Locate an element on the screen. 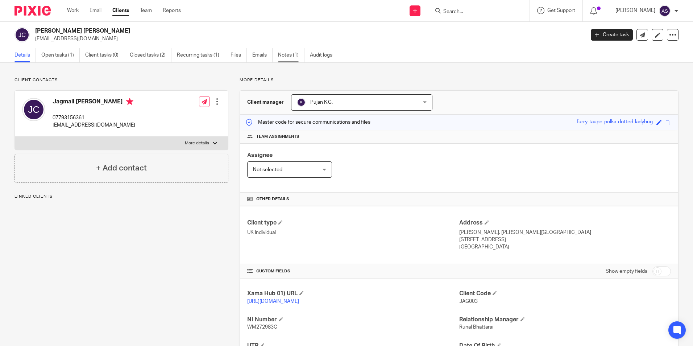  span: Other details is located at coordinates (273, 199).